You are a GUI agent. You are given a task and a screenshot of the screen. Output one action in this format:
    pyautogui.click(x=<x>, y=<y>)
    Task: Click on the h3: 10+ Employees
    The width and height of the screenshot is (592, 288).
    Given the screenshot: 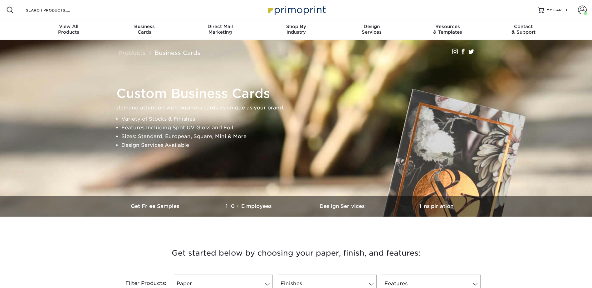 What is the action you would take?
    pyautogui.click(x=249, y=206)
    